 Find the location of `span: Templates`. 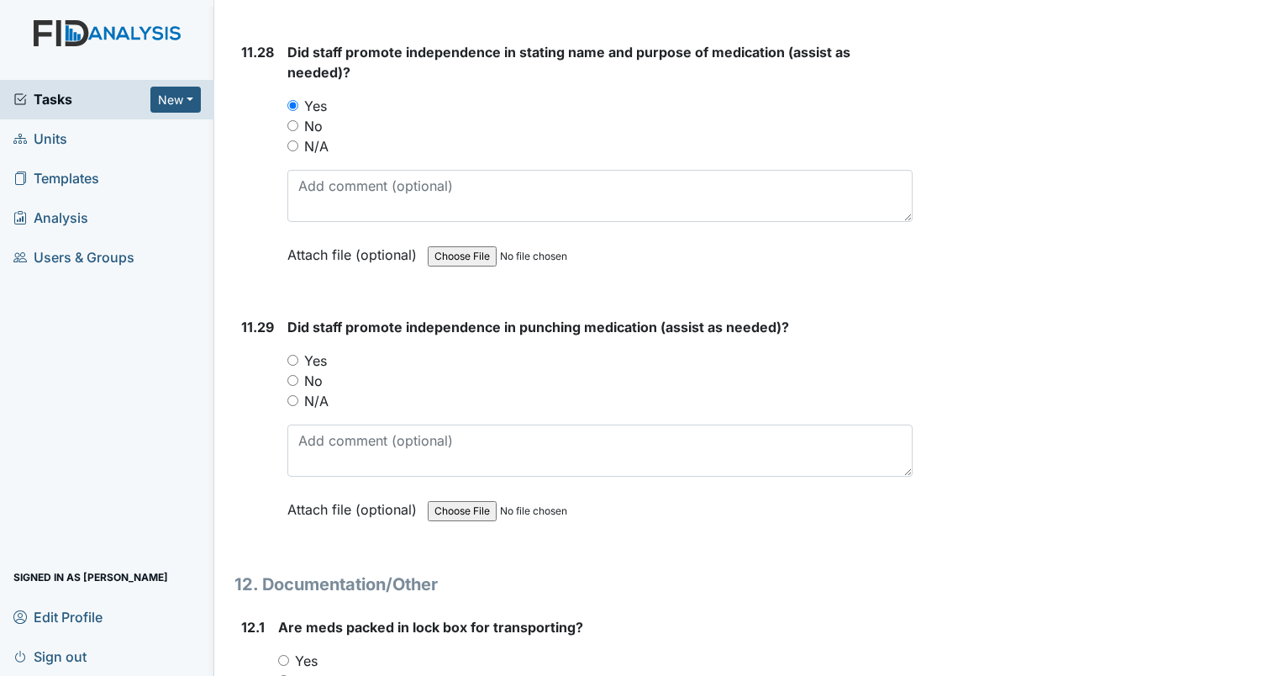

span: Templates is located at coordinates (56, 178).